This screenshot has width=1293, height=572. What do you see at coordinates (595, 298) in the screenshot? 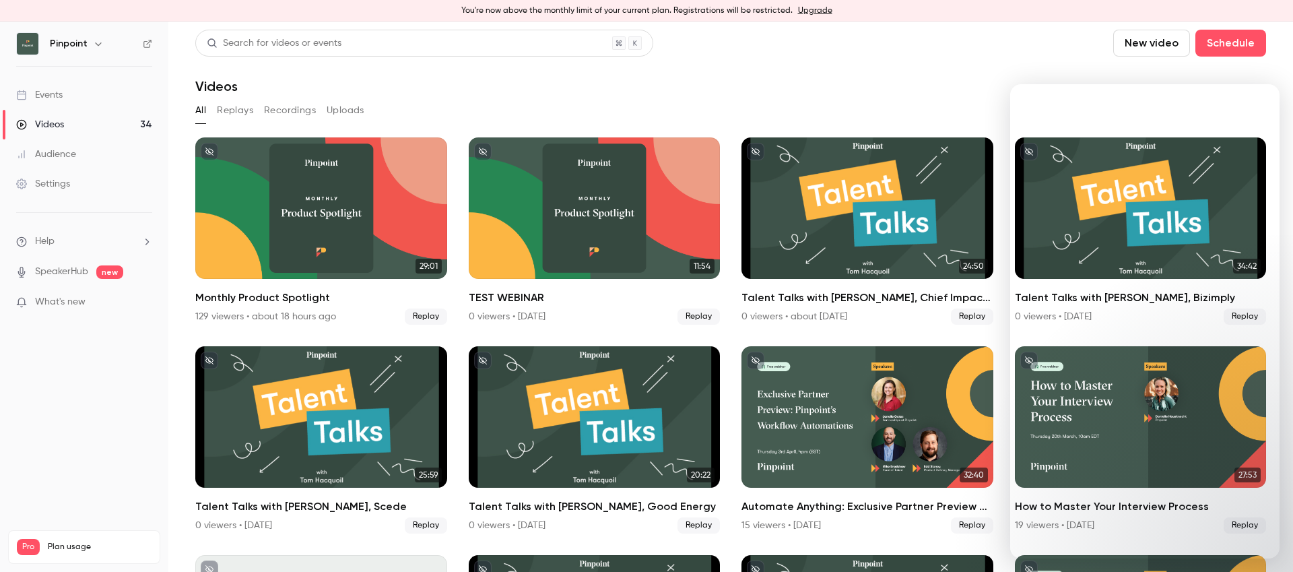
I see `h2: TEST WEBINAR` at bounding box center [595, 298].